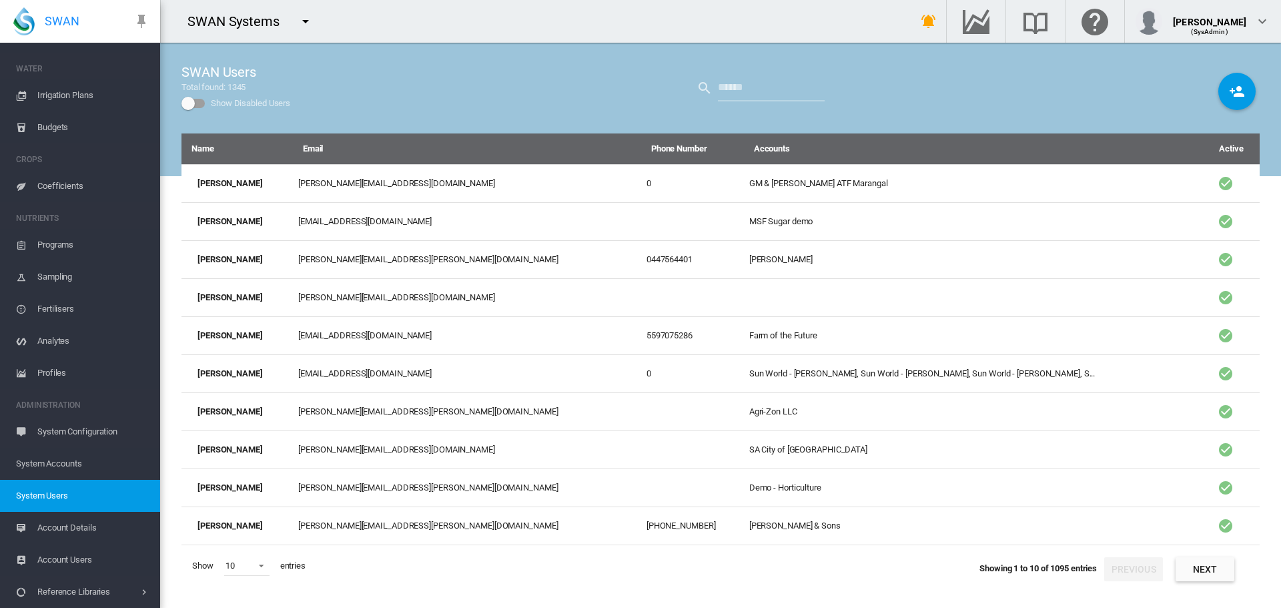 Image resolution: width=1281 pixels, height=608 pixels. I want to click on span: Programs, so click(93, 245).